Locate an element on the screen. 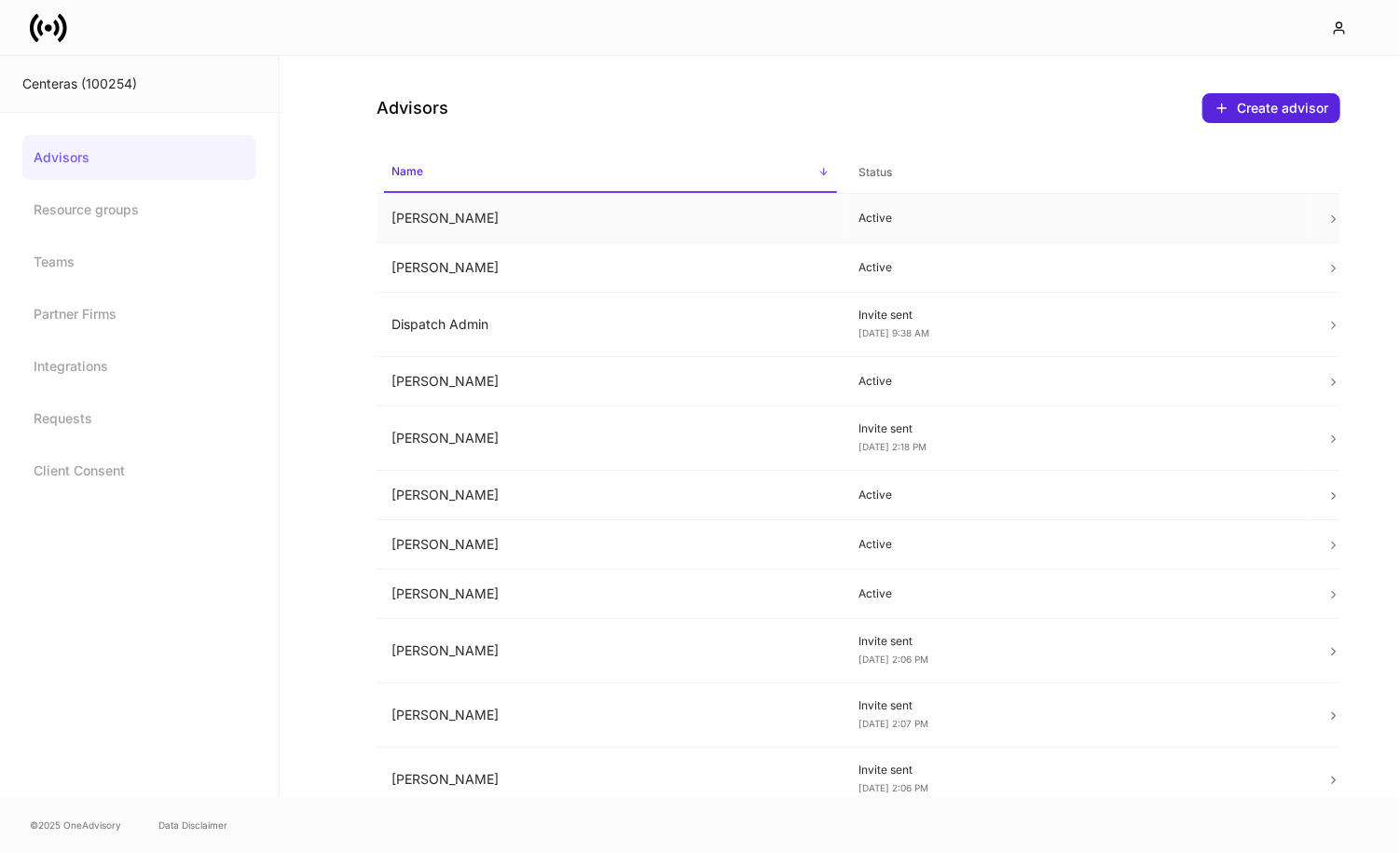  td: Dispatch Admin is located at coordinates (611, 324).